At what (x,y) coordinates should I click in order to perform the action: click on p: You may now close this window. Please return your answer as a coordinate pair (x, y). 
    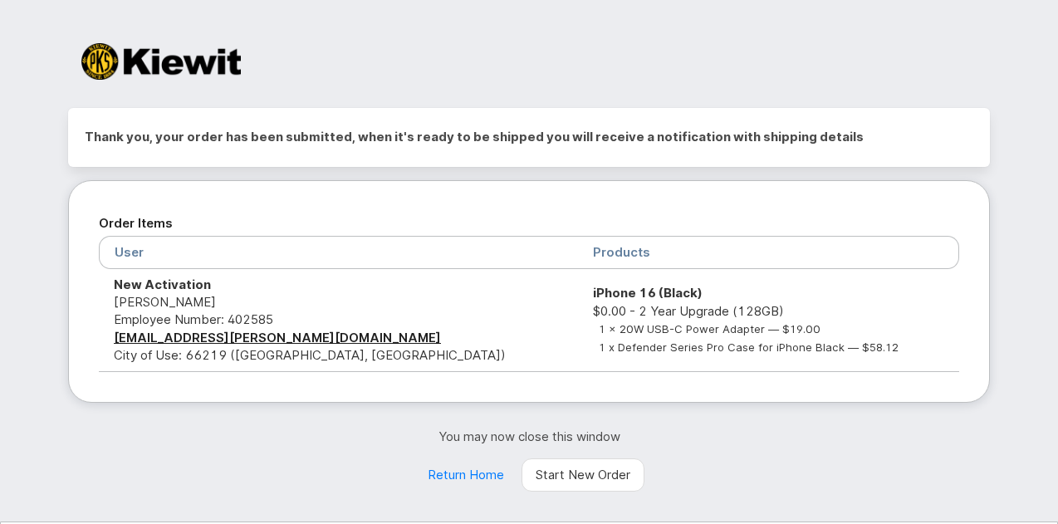
    Looking at the image, I should click on (529, 436).